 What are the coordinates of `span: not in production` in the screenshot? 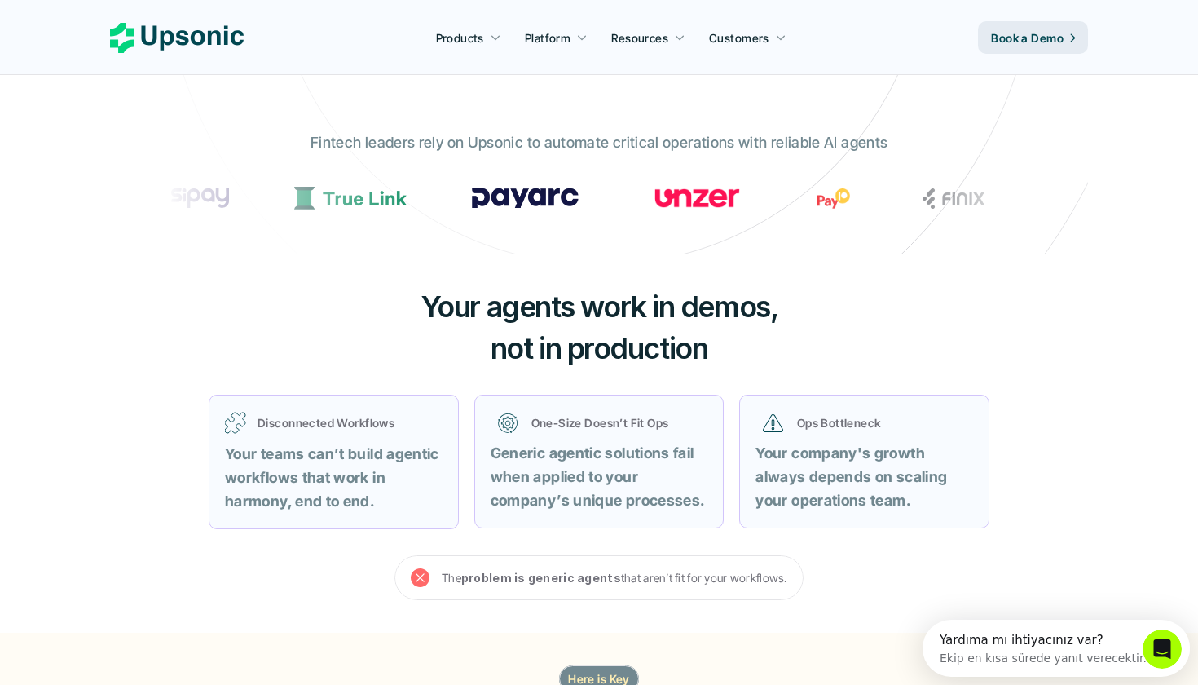 It's located at (599, 348).